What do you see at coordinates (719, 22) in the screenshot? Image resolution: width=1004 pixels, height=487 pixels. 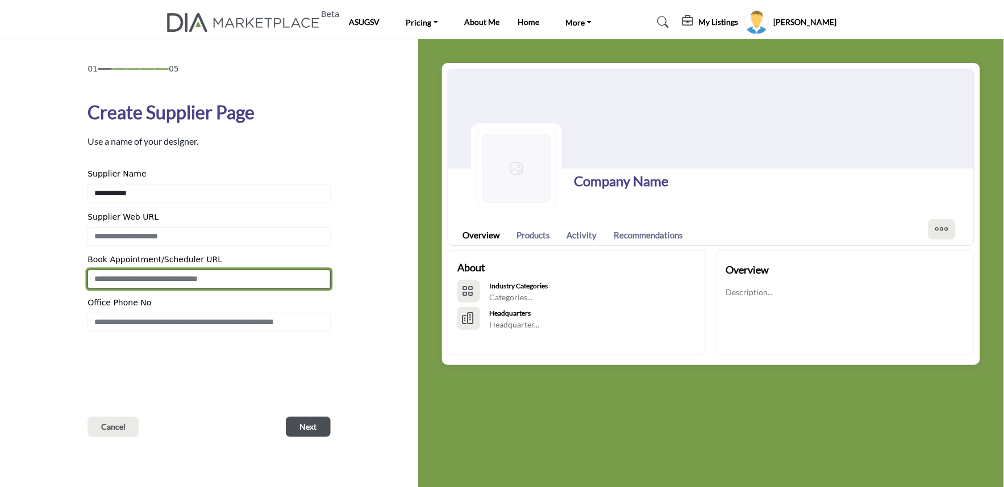 I see `h5: My Listings` at bounding box center [719, 22].